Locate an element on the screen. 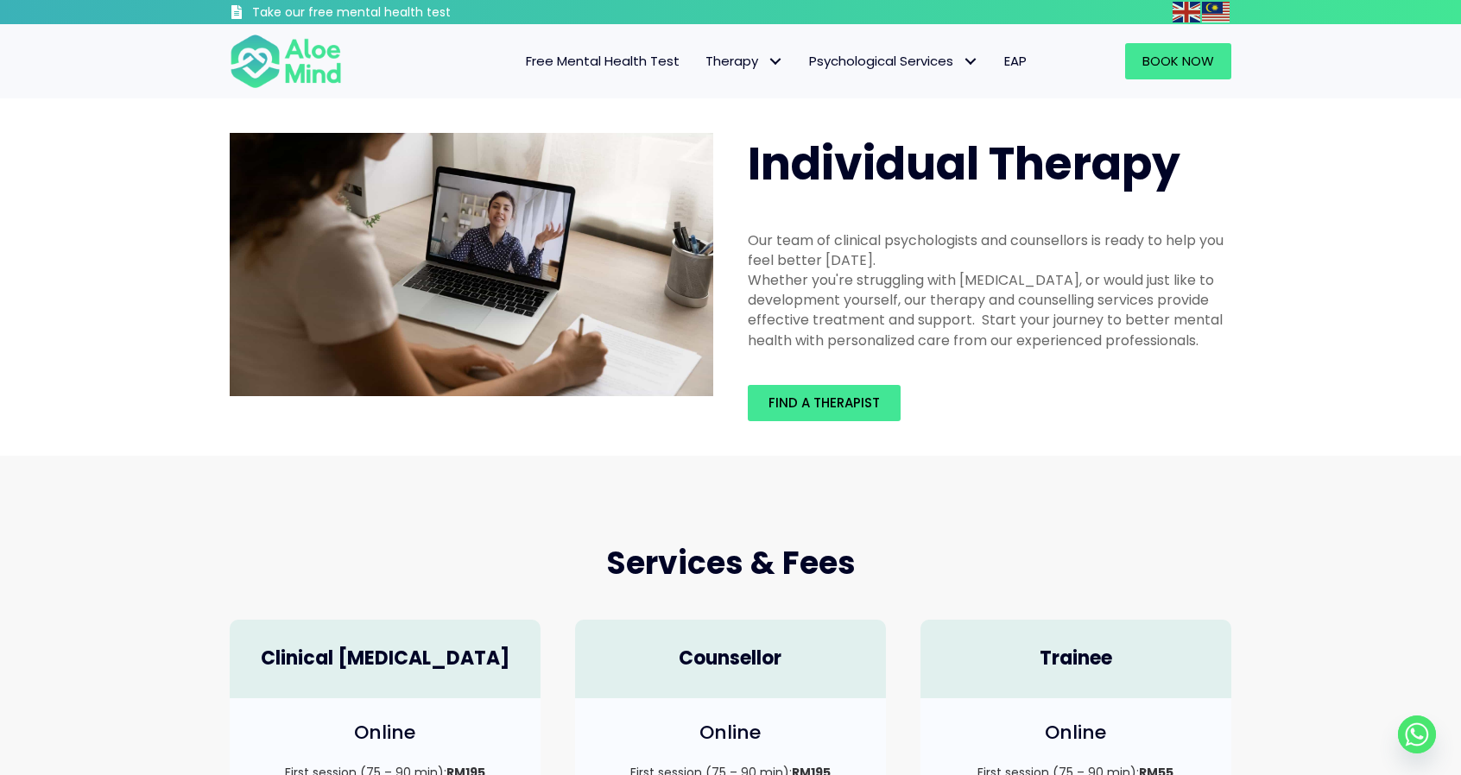 This screenshot has width=1461, height=775. span: EAP is located at coordinates (1015, 60).